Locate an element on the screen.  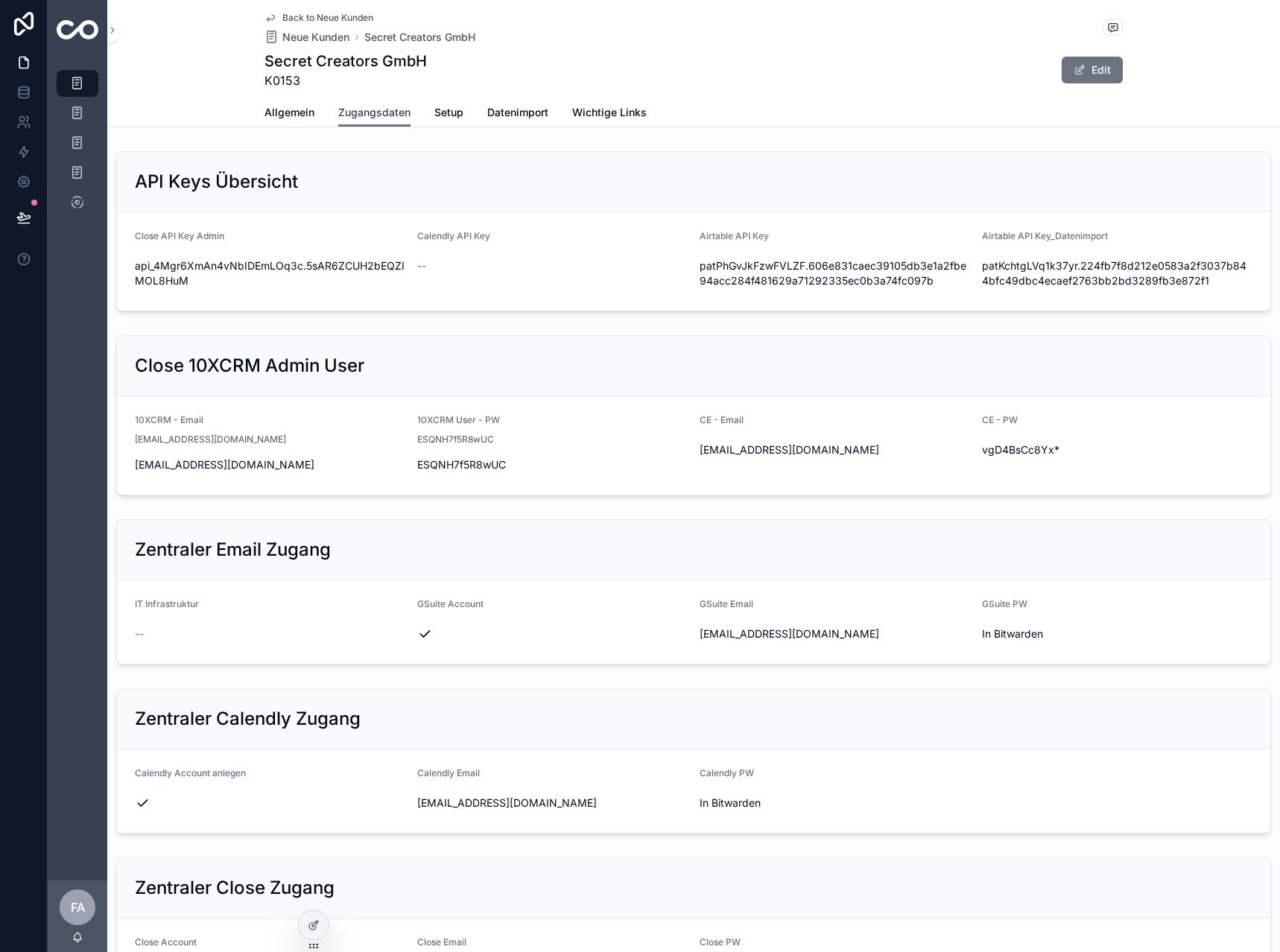
a: Zugangsdaten is located at coordinates (374, 113).